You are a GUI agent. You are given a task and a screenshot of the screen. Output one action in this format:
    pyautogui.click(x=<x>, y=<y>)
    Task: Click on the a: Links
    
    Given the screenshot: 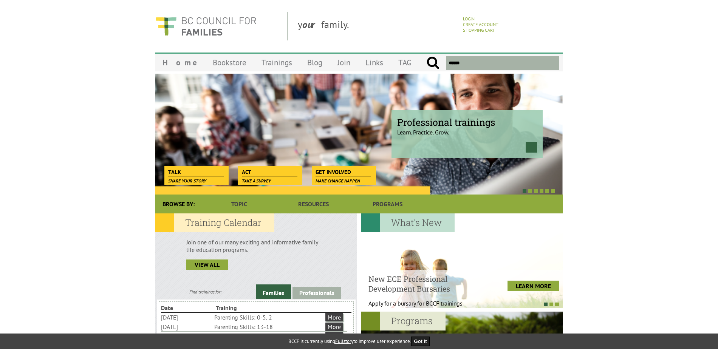 What is the action you would take?
    pyautogui.click(x=374, y=62)
    